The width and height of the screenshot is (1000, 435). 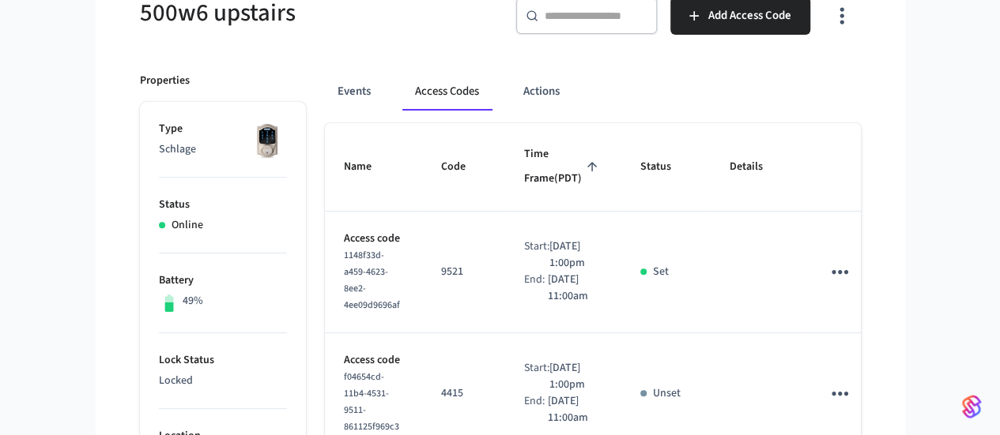 What do you see at coordinates (354, 92) in the screenshot?
I see `button: Events` at bounding box center [354, 92].